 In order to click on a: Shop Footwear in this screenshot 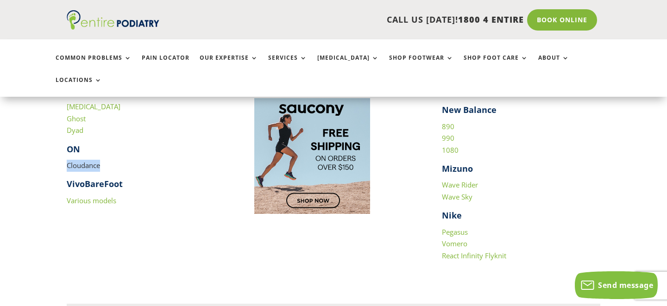, I will do `click(421, 64)`.